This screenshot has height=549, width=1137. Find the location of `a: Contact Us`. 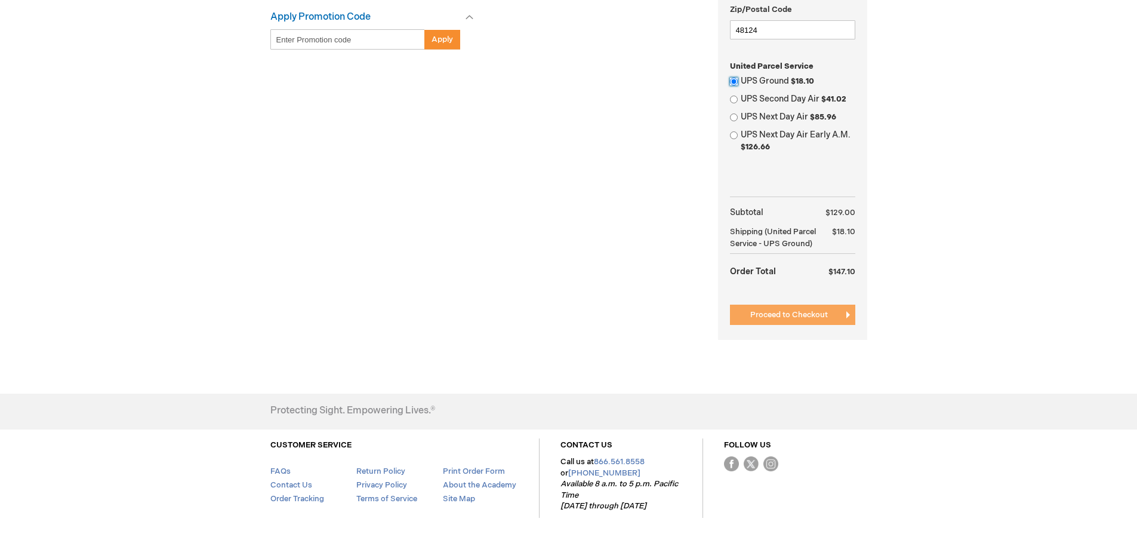

a: Contact Us is located at coordinates (291, 485).